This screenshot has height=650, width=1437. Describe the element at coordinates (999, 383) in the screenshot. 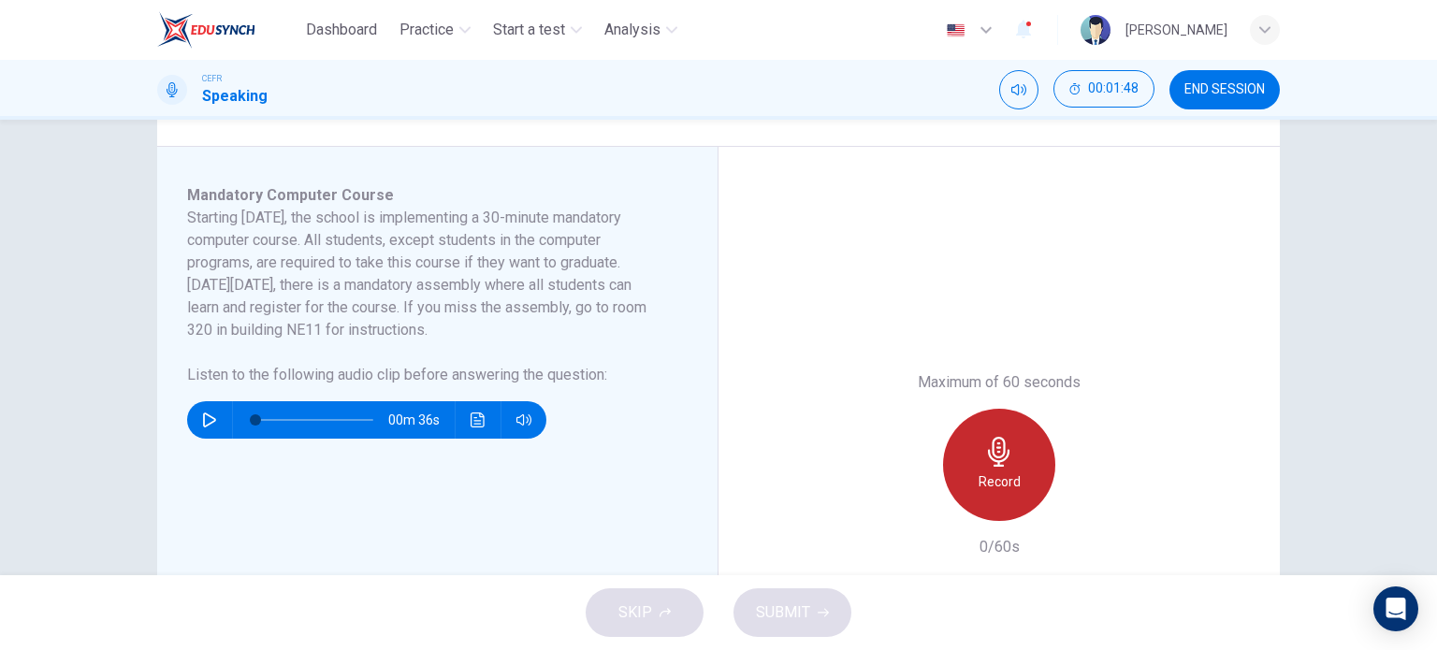

I see `h6: Maximum of 60 seconds` at that location.